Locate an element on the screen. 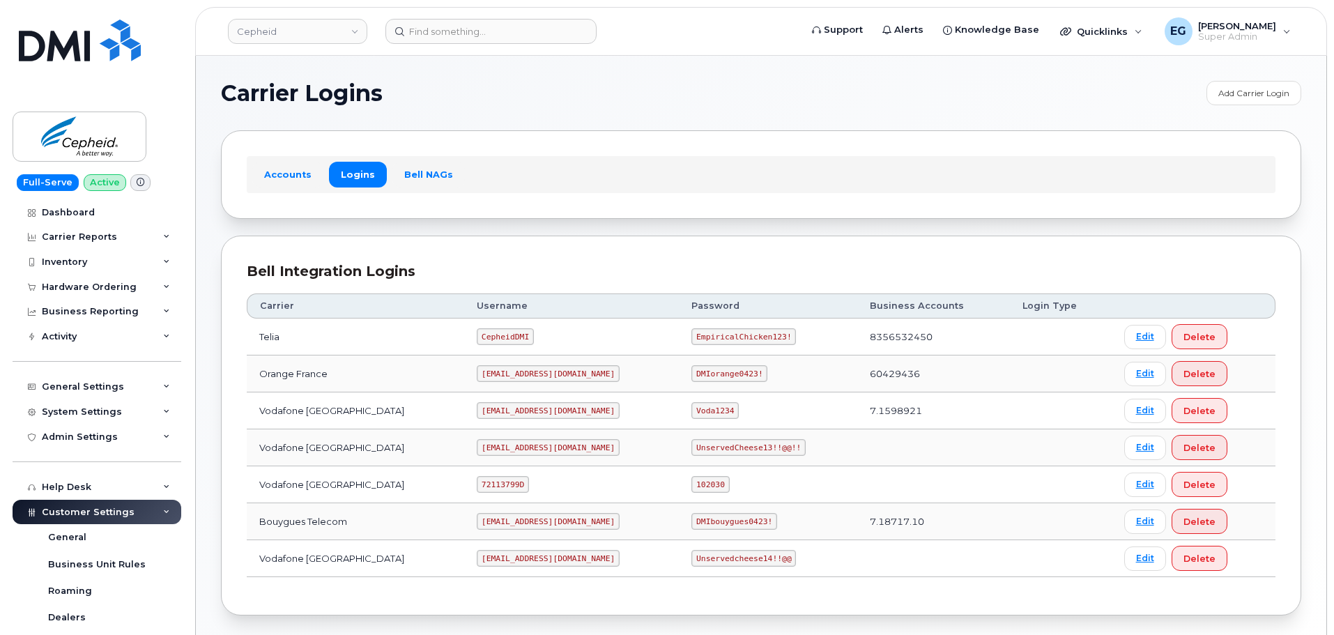  a: Add Carrier Login is located at coordinates (1254, 93).